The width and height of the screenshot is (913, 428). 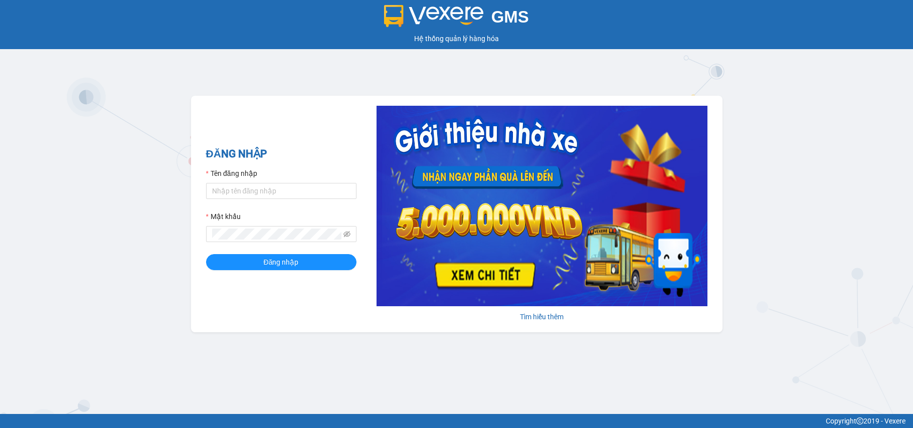 What do you see at coordinates (542, 206) in the screenshot?
I see `img: banner-0` at bounding box center [542, 206].